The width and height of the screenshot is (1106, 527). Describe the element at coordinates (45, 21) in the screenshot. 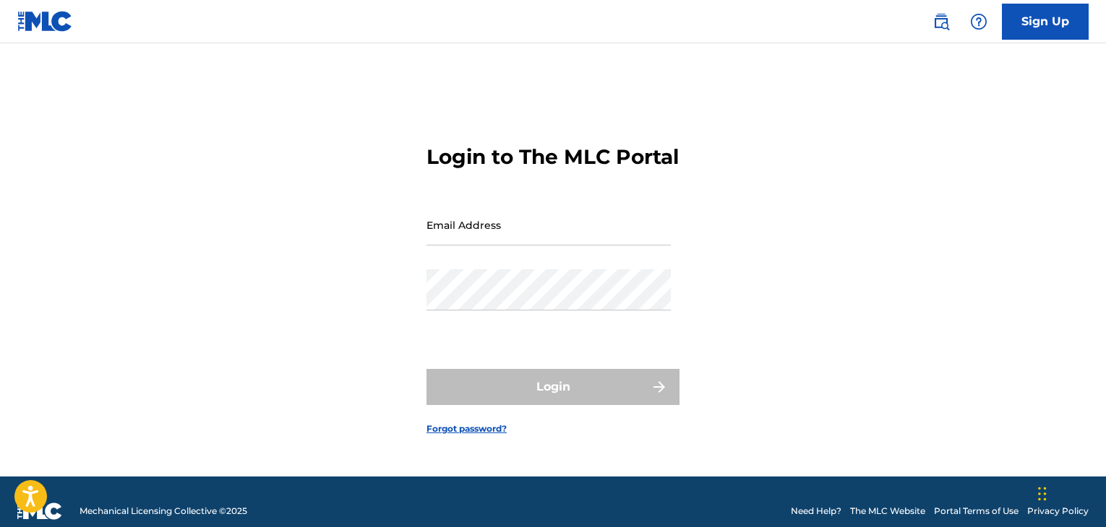

I see `img: MLC Logo` at that location.